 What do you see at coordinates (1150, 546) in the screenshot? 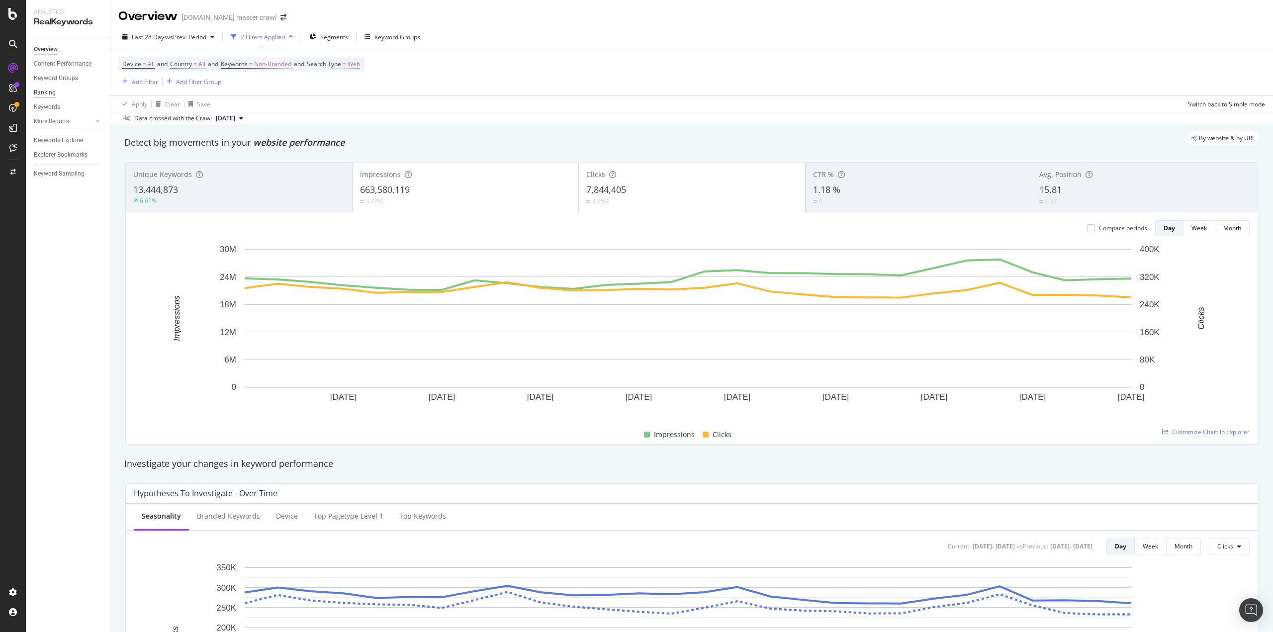
I see `button: Week` at bounding box center [1150, 546].